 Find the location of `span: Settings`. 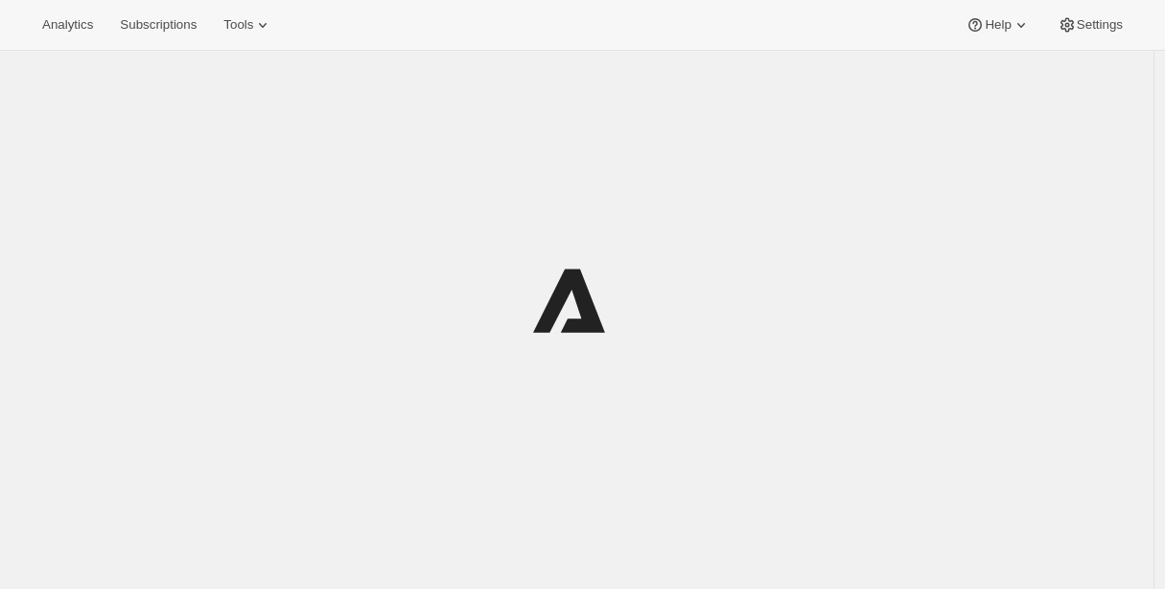

span: Settings is located at coordinates (1099, 25).